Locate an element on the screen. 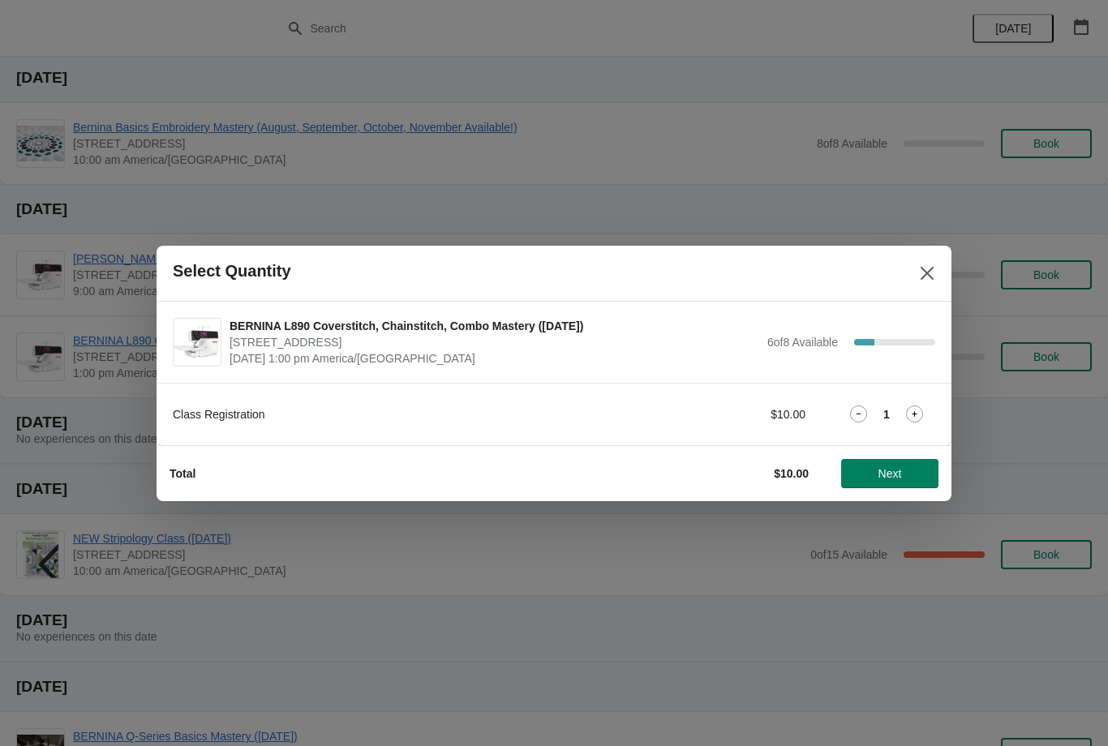 The height and width of the screenshot is (746, 1108). img: BERNINA L890 Coverstitch, Chainstitch, Combo Mastery (September 18, 2025) | 1300 Salem Rd SW, Sui... is located at coordinates (197, 341).